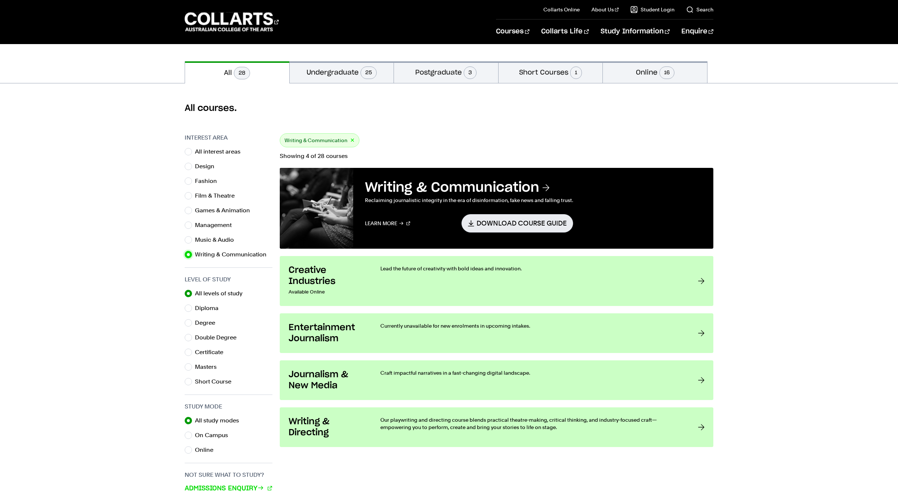 Image resolution: width=898 pixels, height=497 pixels. I want to click on span: 3, so click(470, 73).